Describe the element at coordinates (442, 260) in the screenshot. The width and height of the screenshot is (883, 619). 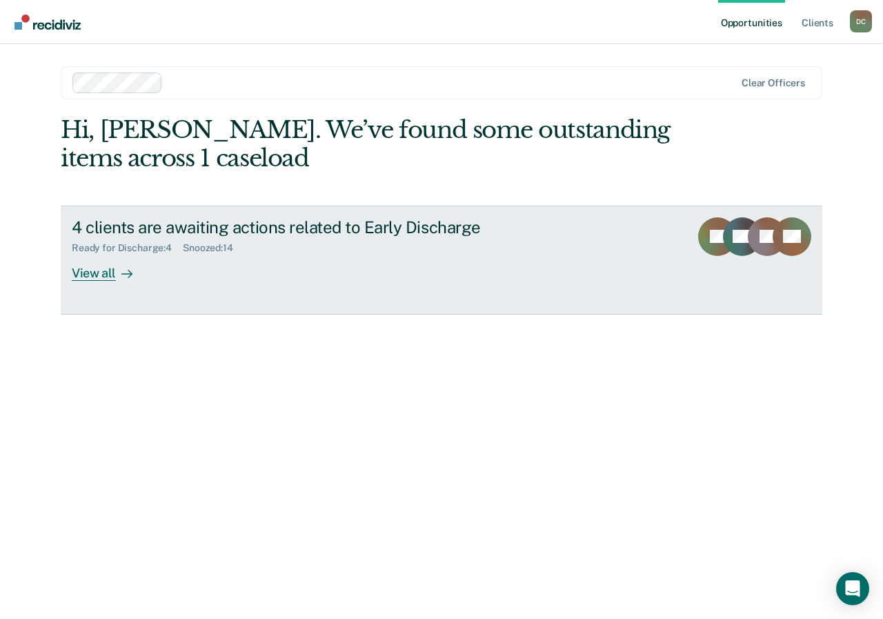
I see `a: 4 clients are awaiting actions related to Early DischargeReady for Discharge:4Snoozed:14View all` at that location.